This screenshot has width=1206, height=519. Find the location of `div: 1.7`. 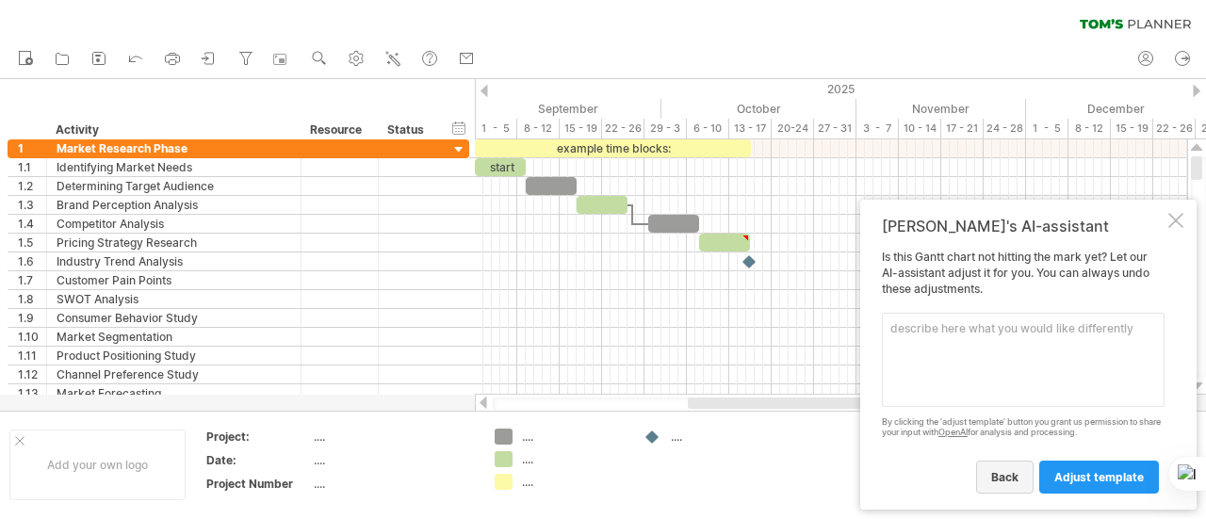

div: 1.7 is located at coordinates (32, 280).